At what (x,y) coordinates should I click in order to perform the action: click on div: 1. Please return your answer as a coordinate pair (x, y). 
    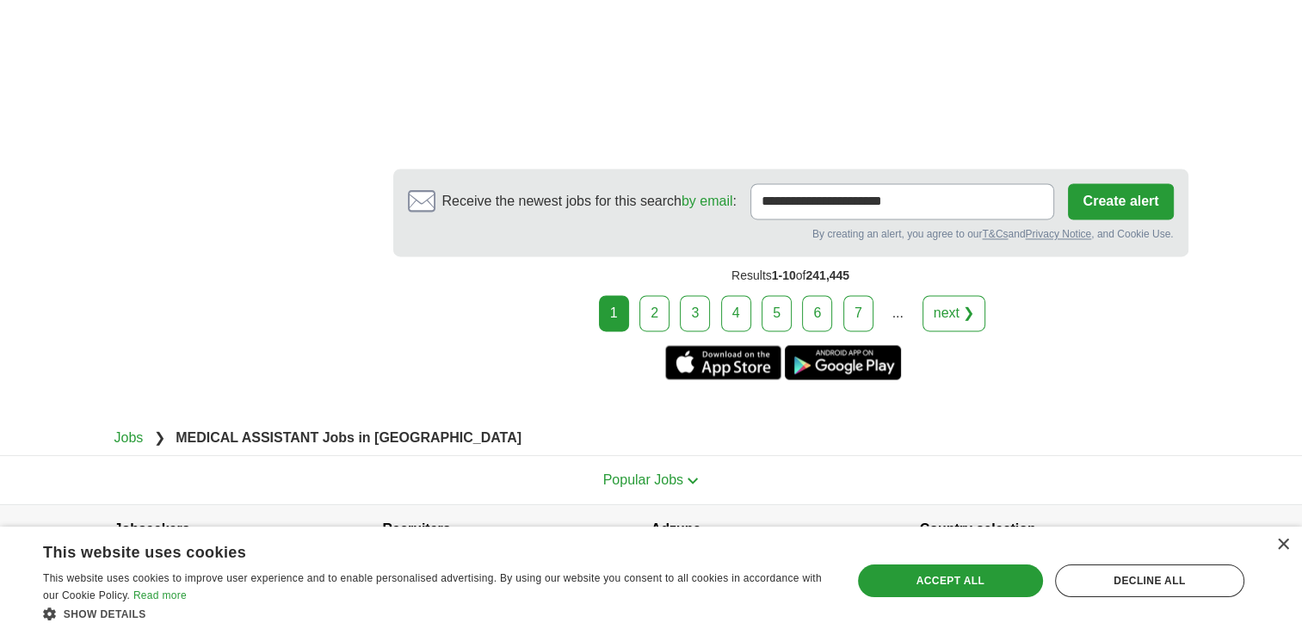
    Looking at the image, I should click on (614, 313).